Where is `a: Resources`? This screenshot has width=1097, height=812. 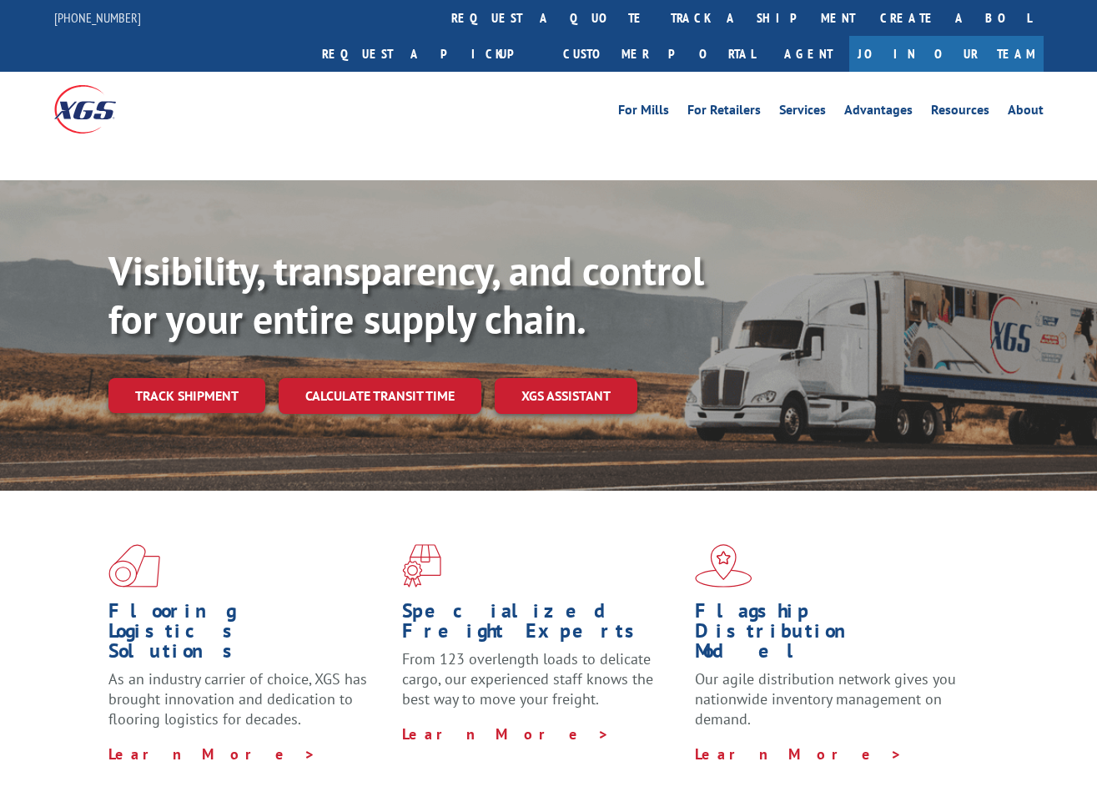
a: Resources is located at coordinates (960, 113).